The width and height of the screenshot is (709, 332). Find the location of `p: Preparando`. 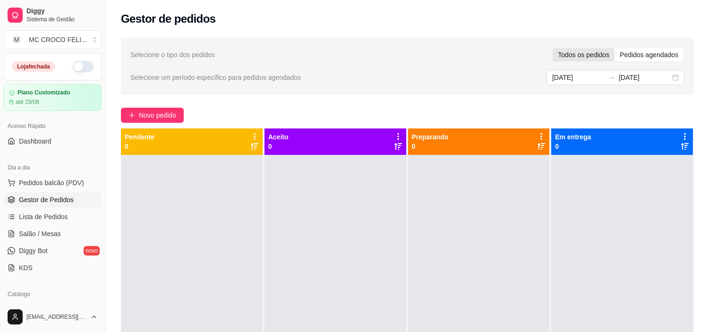

p: Preparando is located at coordinates (430, 137).